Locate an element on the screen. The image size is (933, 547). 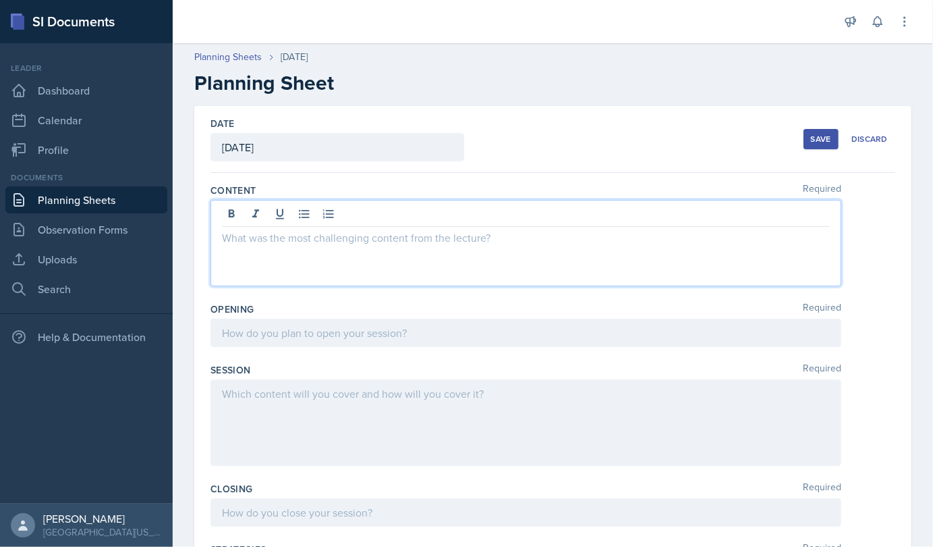
div: Documents is located at coordinates (86, 177).